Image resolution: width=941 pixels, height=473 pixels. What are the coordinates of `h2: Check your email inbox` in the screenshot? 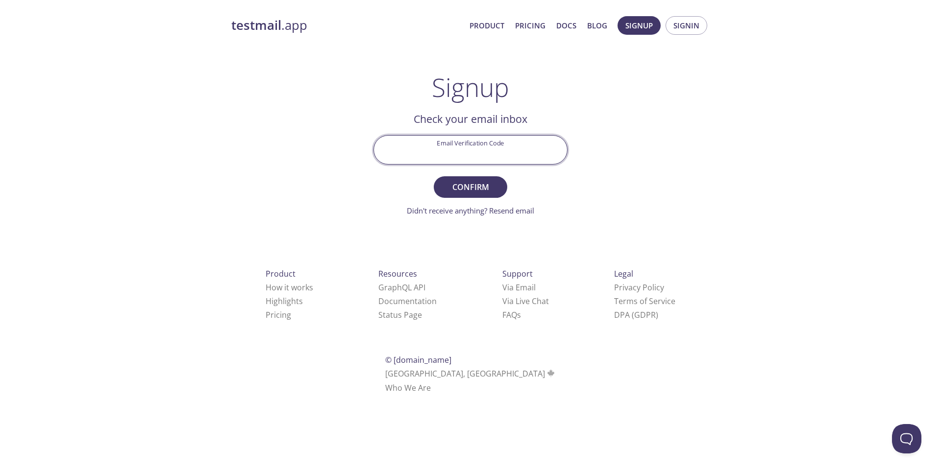 It's located at (470, 119).